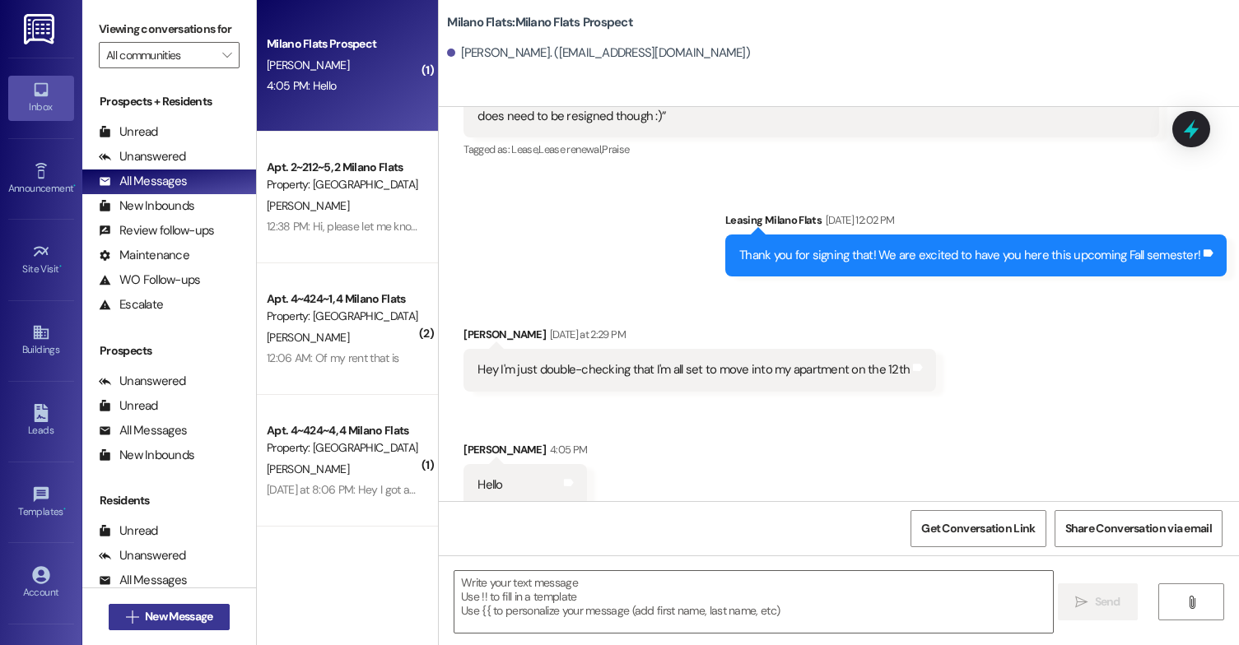 Image resolution: width=1239 pixels, height=645 pixels. What do you see at coordinates (976, 223) in the screenshot?
I see `div: Leasing Milano Flats` at bounding box center [976, 223].